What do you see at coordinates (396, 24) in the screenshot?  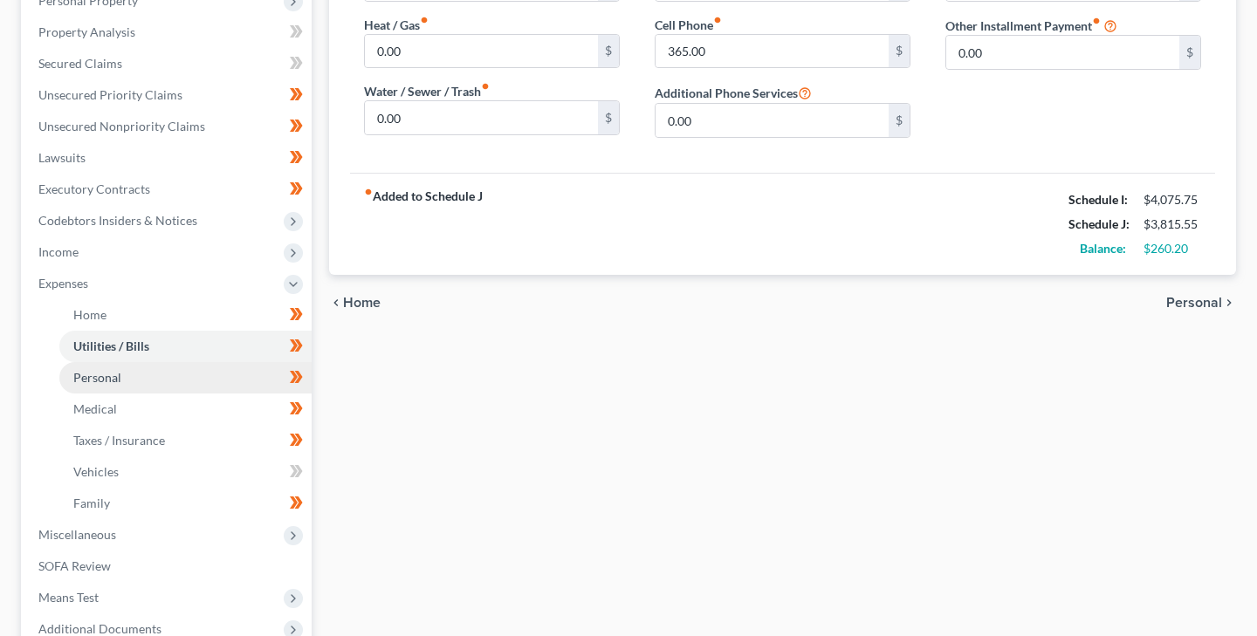 I see `label: Heat / Gas` at bounding box center [396, 24].